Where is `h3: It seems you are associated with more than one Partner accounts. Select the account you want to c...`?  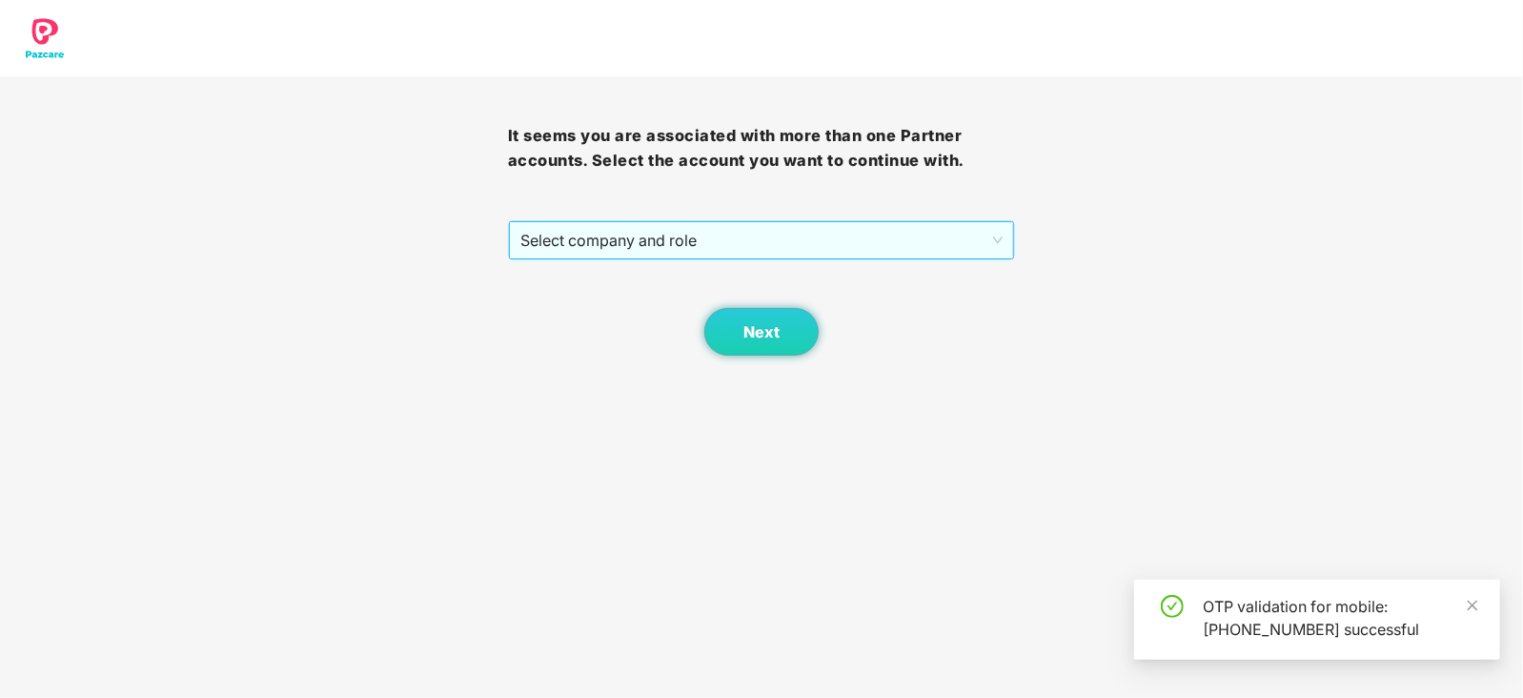
h3: It seems you are associated with more than one Partner accounts. Select the account you want to c... is located at coordinates (761, 148).